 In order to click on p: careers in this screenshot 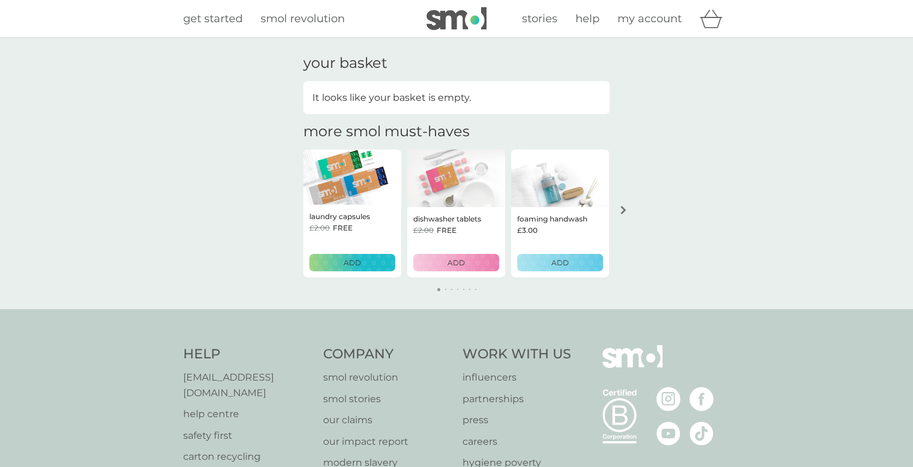, I will do `click(517, 442)`.